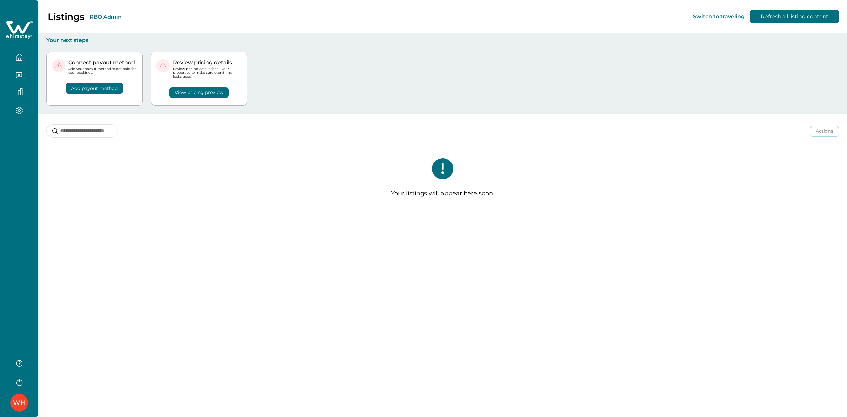 This screenshot has width=847, height=417. I want to click on button: RBO Admin, so click(106, 17).